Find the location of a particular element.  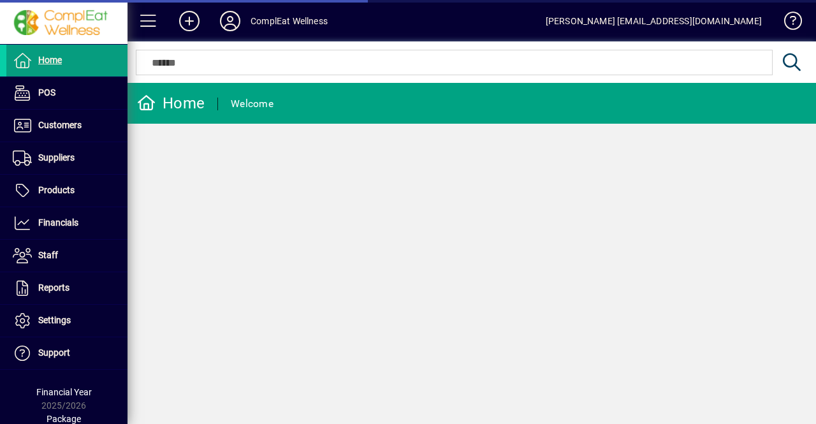

span: Home is located at coordinates (50, 60).